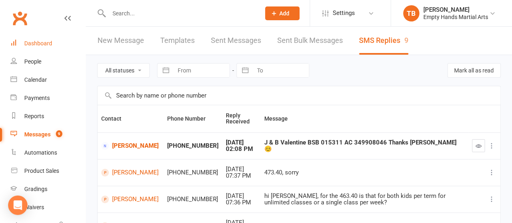  What do you see at coordinates (177, 40) in the screenshot?
I see `a: Templates` at bounding box center [177, 40].